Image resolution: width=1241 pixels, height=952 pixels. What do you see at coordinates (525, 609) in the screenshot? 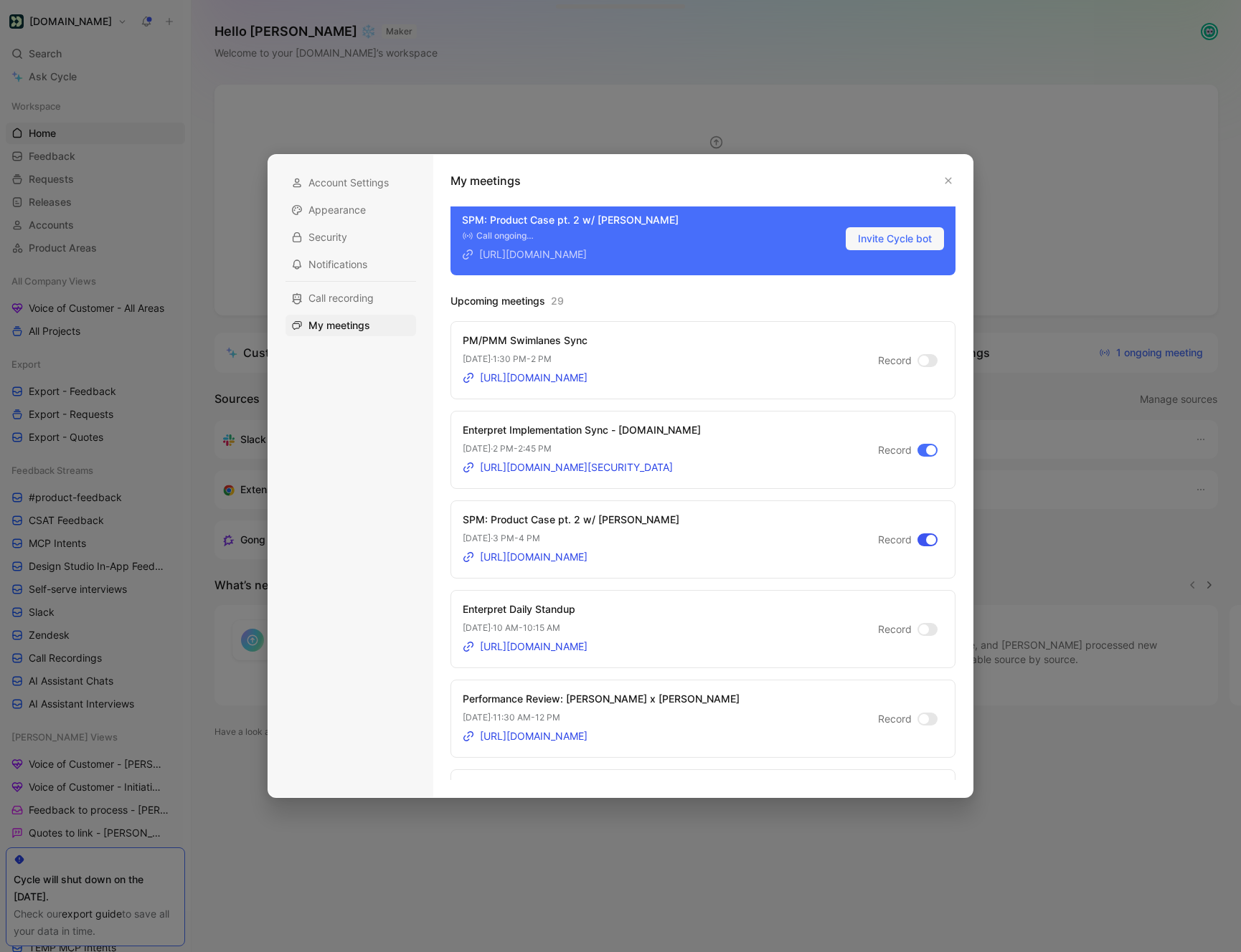
I see `div: Enterpret Daily Standup` at bounding box center [525, 609].